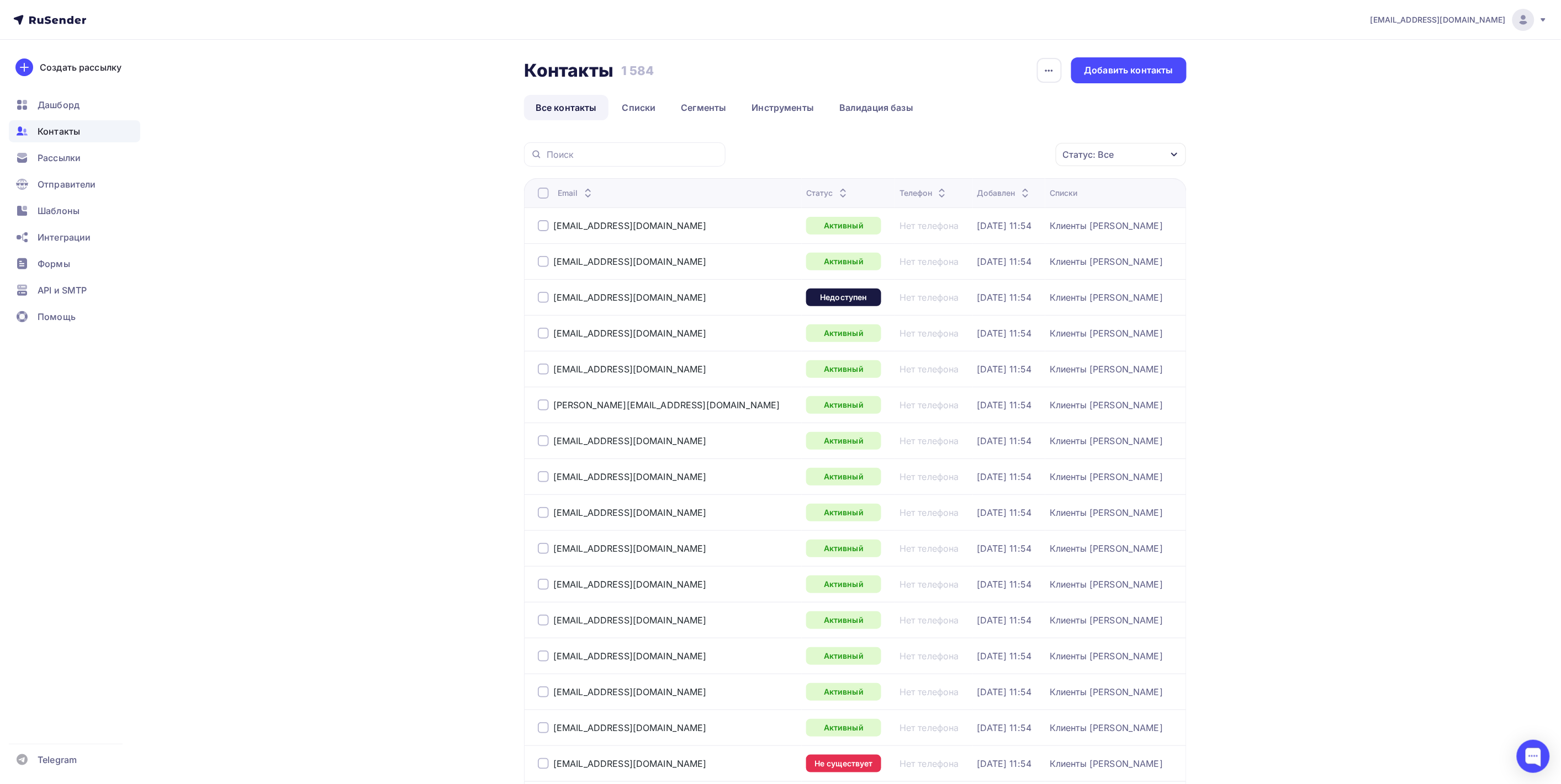 The image size is (1561, 784). What do you see at coordinates (59, 105) in the screenshot?
I see `span: Дашборд` at bounding box center [59, 105].